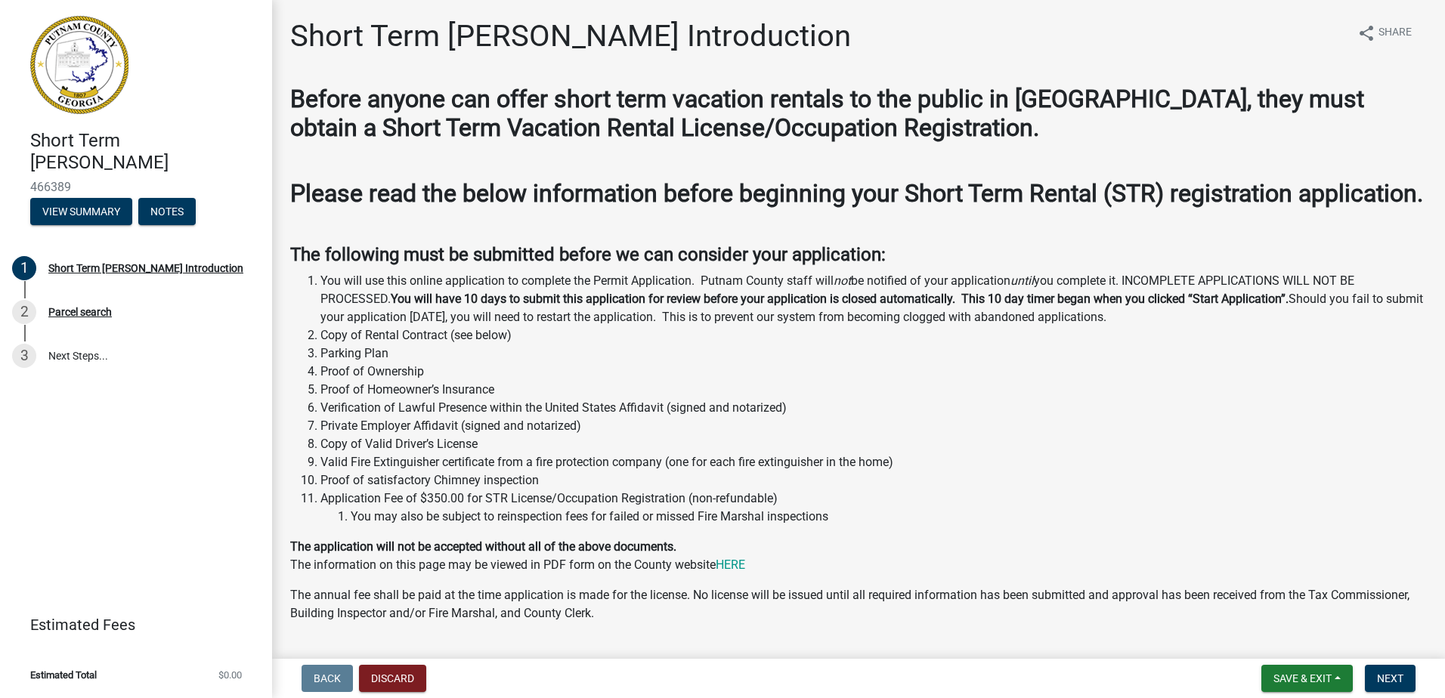 This screenshot has height=698, width=1445. Describe the element at coordinates (874, 390) in the screenshot. I see `li: Proof of Homeowner’s Insurance` at that location.